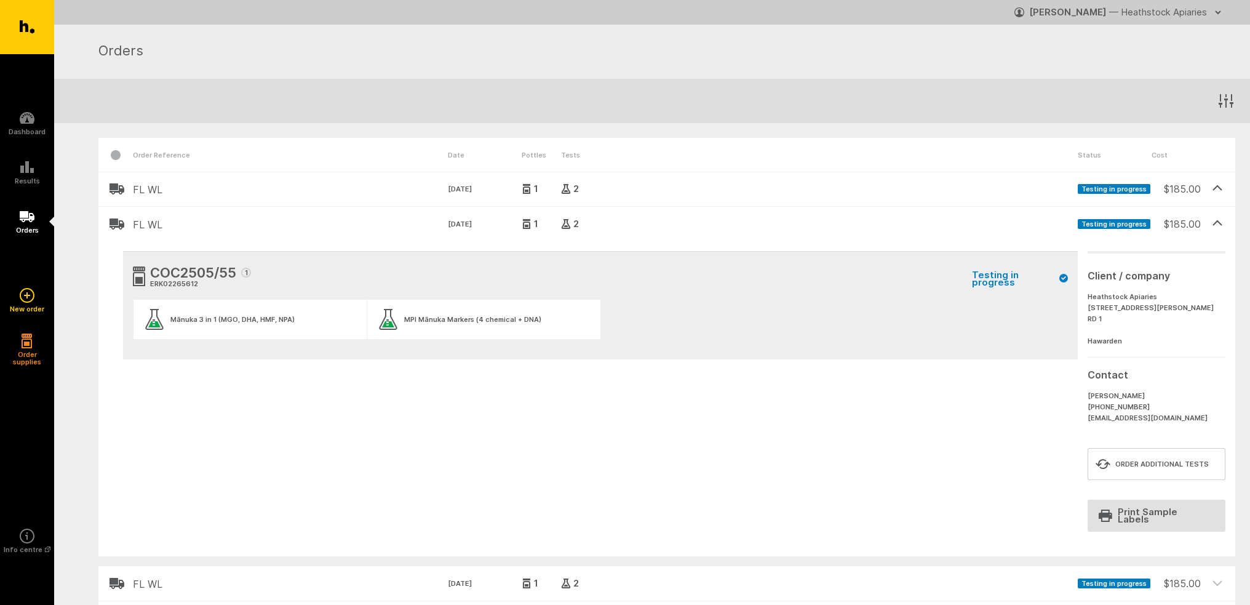 Image resolution: width=1250 pixels, height=605 pixels. What do you see at coordinates (27, 181) in the screenshot?
I see `h5: Results` at bounding box center [27, 181].